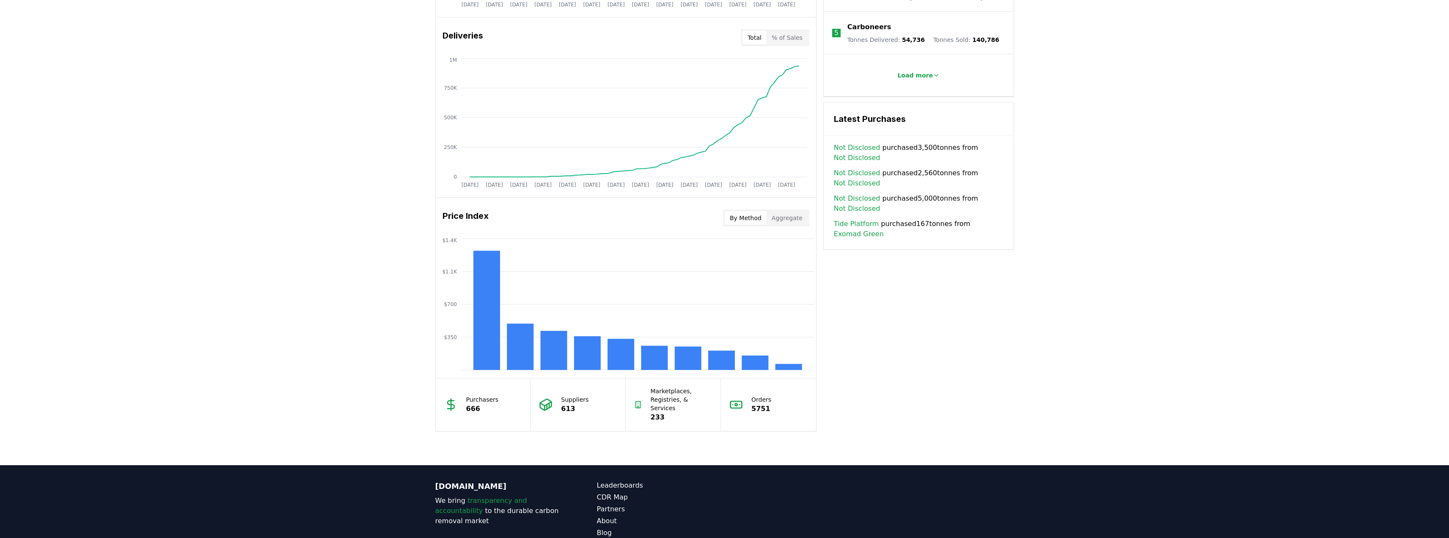  I want to click on tspan: $350, so click(450, 337).